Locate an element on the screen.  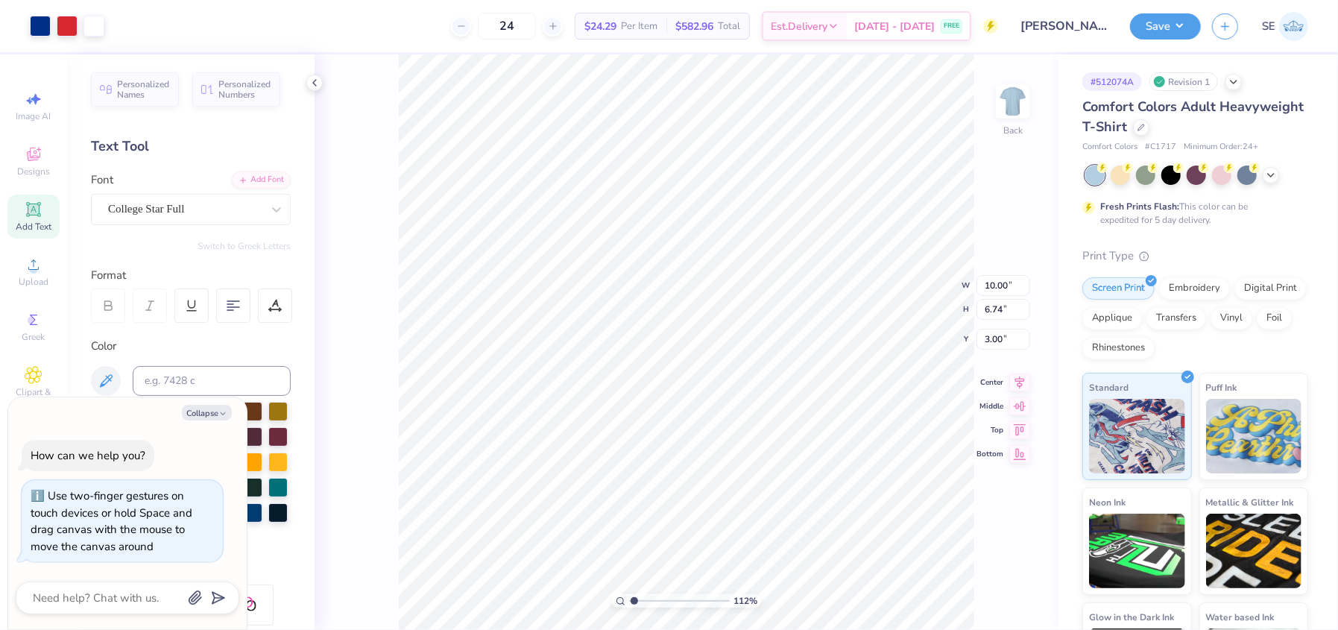
span: Upload is located at coordinates (34, 282).